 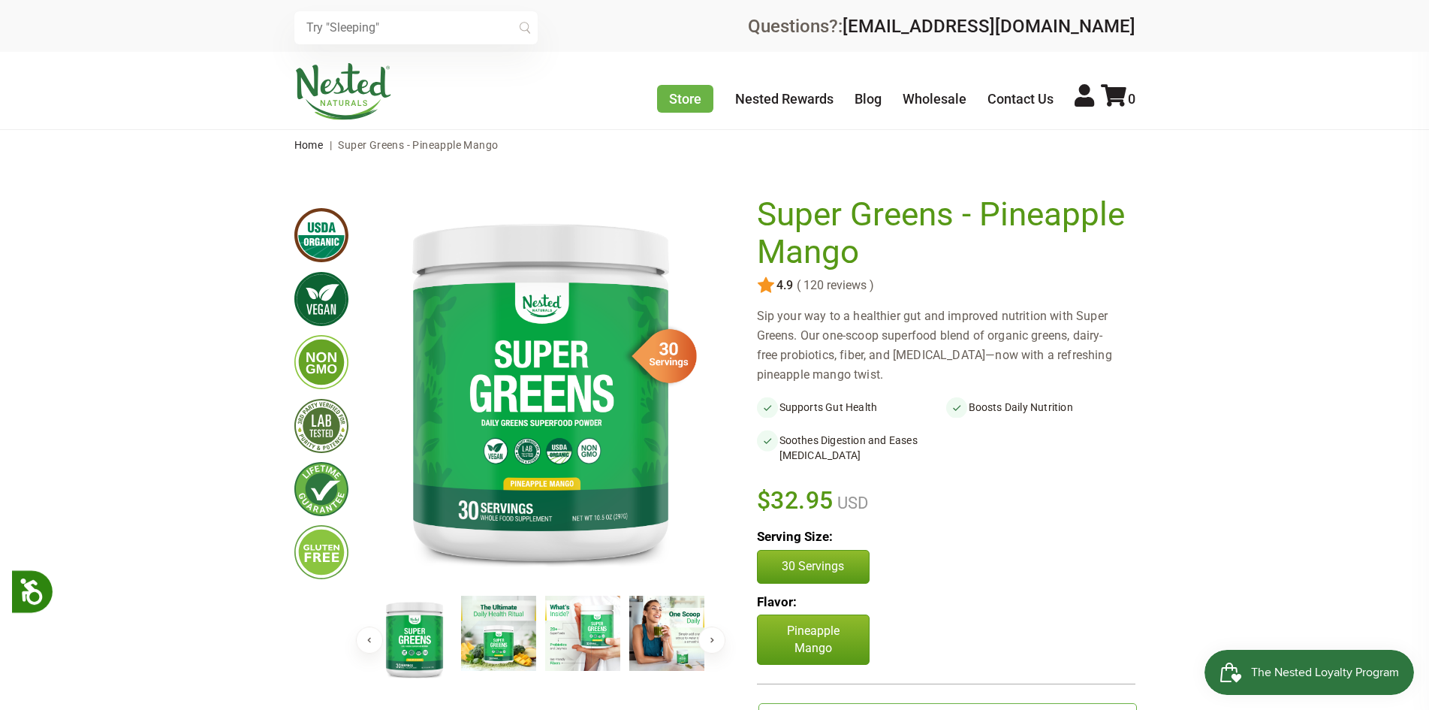 What do you see at coordinates (321, 426) in the screenshot?
I see `img: thirdpartytested` at bounding box center [321, 426].